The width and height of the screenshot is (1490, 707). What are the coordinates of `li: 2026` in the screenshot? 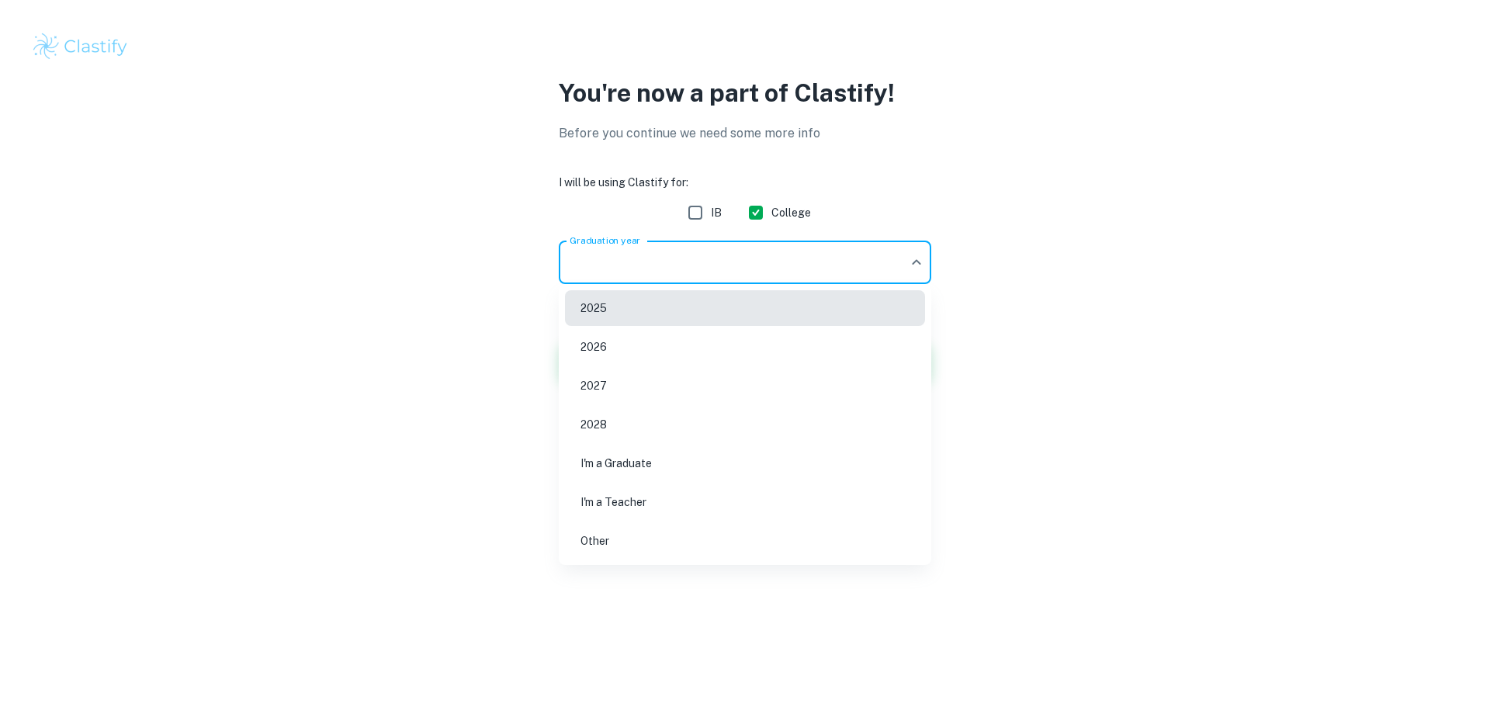 It's located at (745, 347).